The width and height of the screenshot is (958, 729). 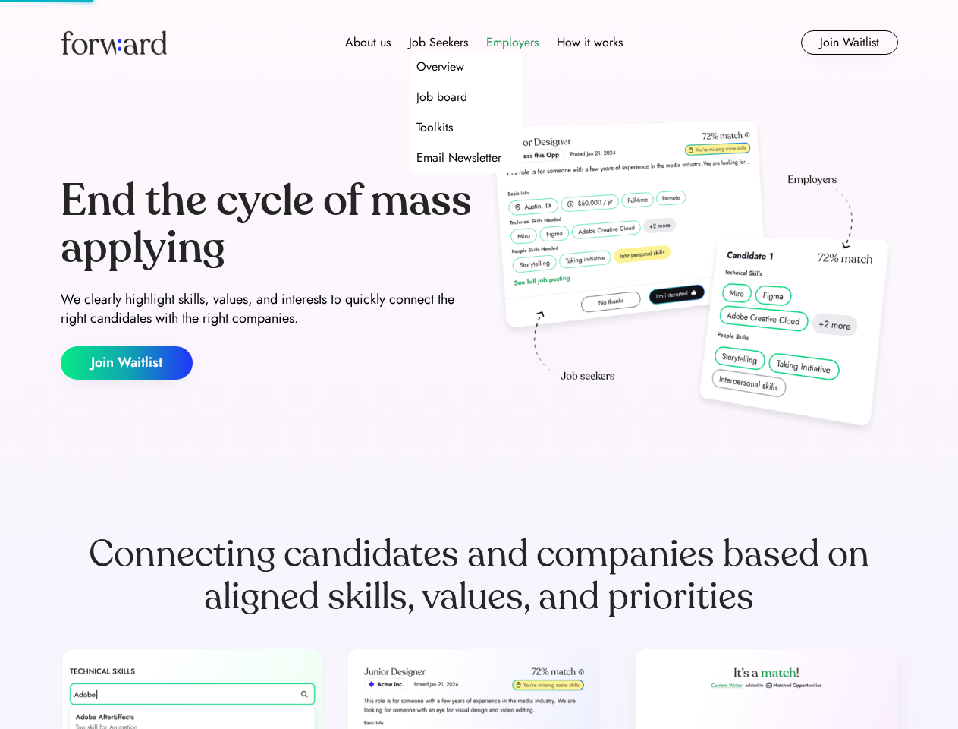 What do you see at coordinates (114, 42) in the screenshot?
I see `img: Forward logo` at bounding box center [114, 42].